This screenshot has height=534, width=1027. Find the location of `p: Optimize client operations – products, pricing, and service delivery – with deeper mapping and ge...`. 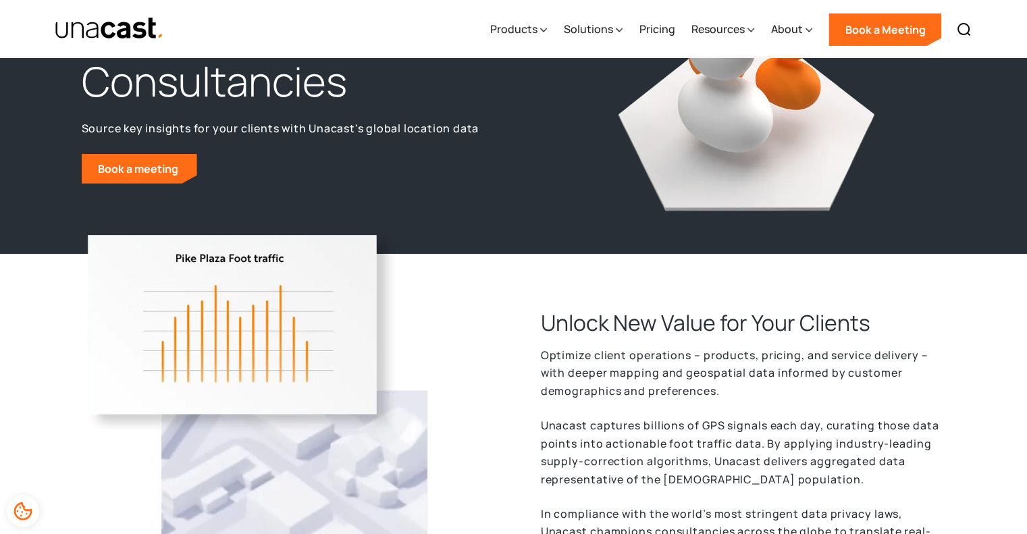

p: Optimize client operations – products, pricing, and service delivery – with deeper mapping and ge... is located at coordinates (744, 374).